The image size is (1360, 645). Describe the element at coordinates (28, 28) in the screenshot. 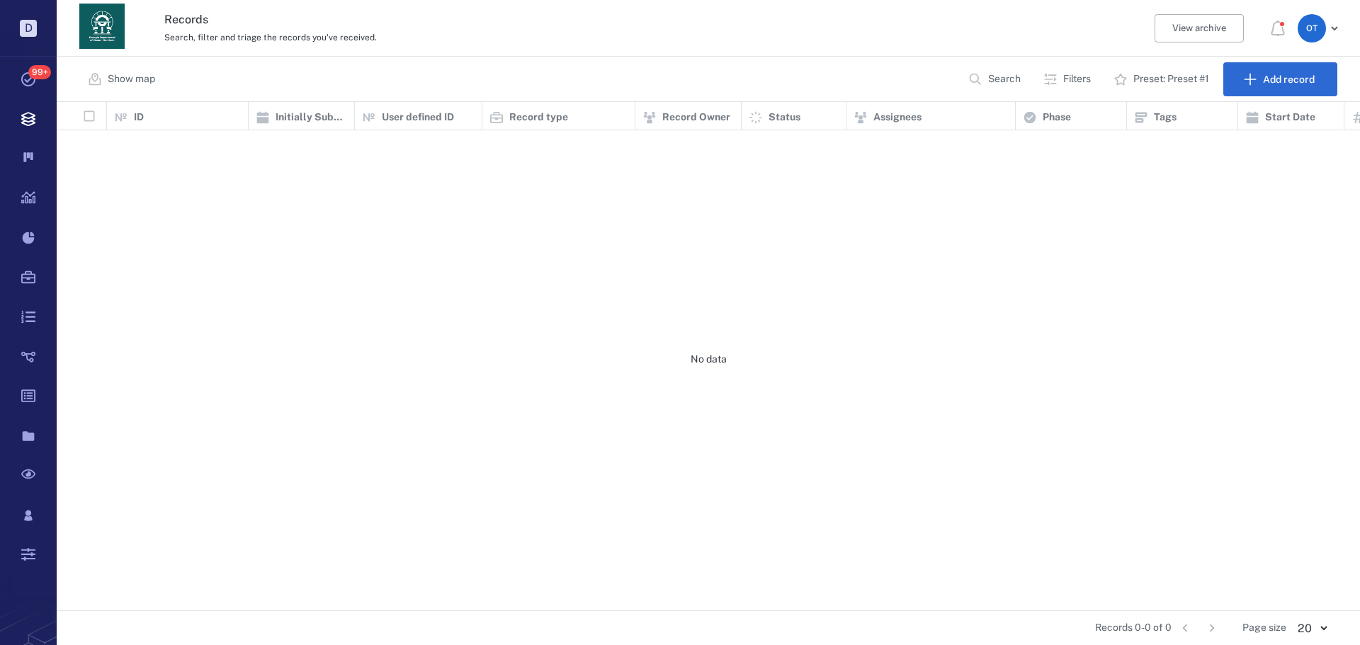

I see `p: D` at that location.